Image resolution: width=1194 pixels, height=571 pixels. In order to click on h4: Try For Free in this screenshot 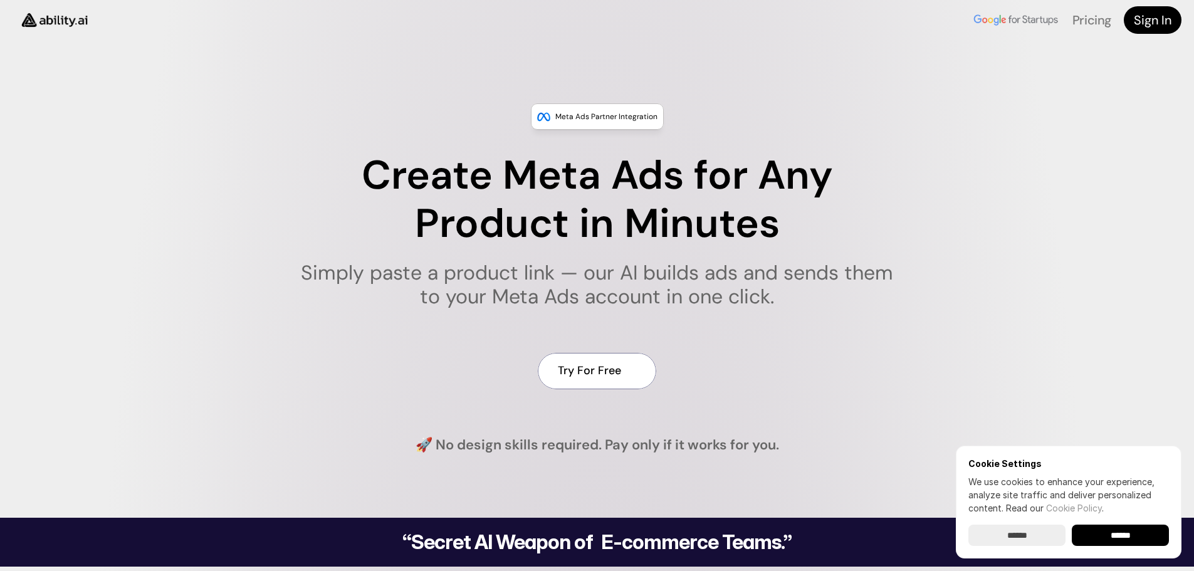, I will do `click(589, 370)`.